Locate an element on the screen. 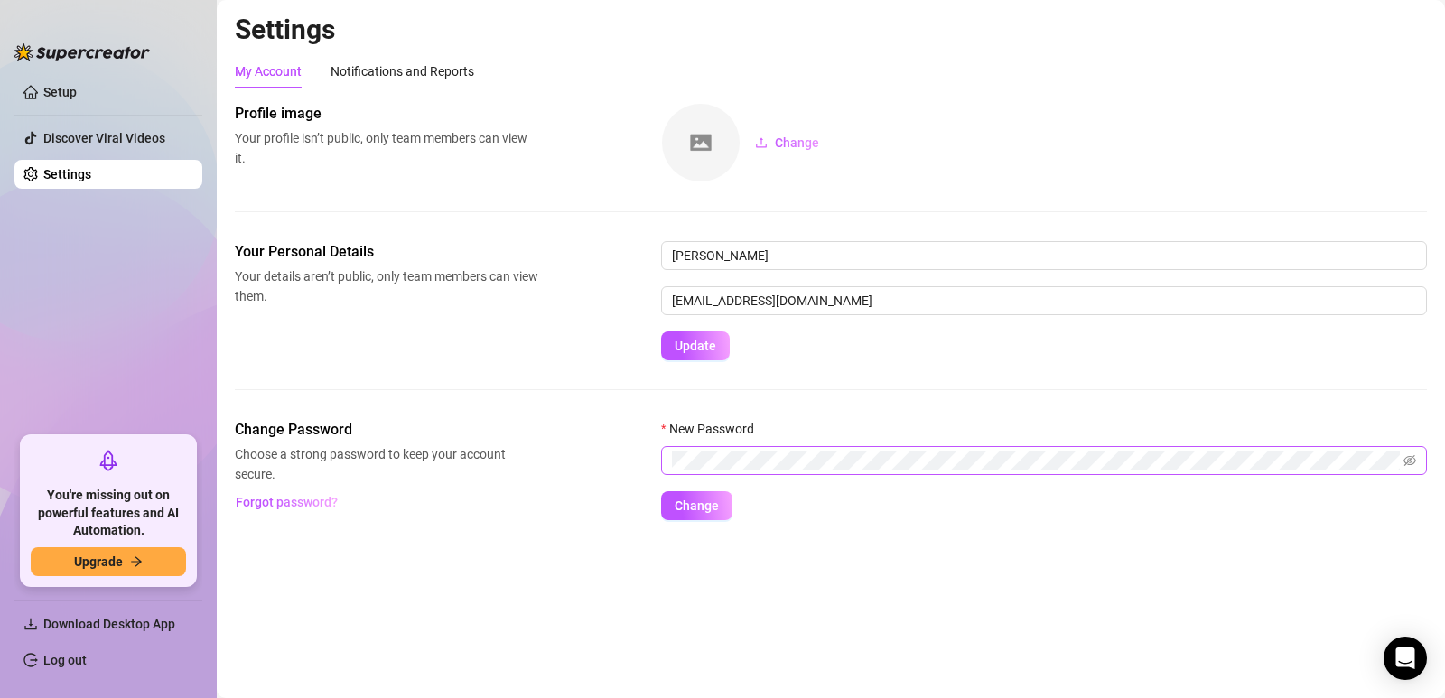 The width and height of the screenshot is (1445, 698). span: Your profile isn’t public, only team members can view it. is located at coordinates (387, 148).